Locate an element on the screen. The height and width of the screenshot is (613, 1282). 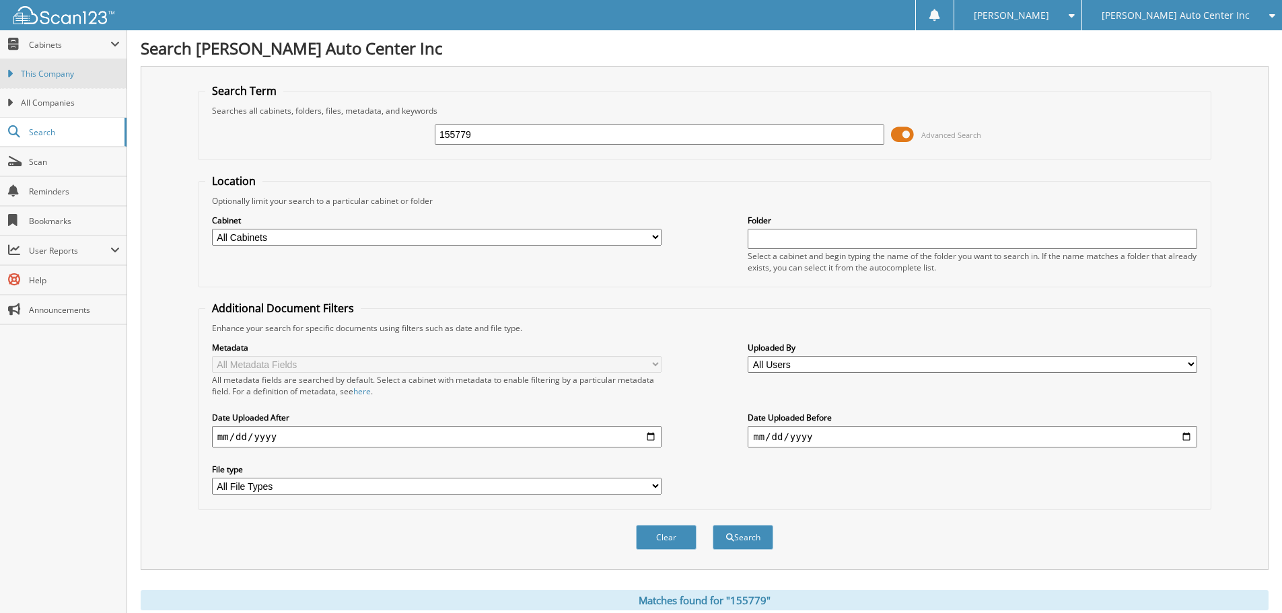
span: Announcements is located at coordinates (74, 310).